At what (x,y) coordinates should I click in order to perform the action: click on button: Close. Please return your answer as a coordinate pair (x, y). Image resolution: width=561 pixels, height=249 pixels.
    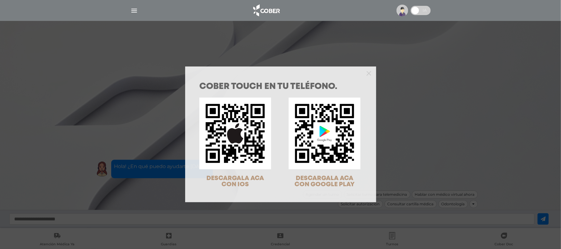
    Looking at the image, I should click on (369, 73).